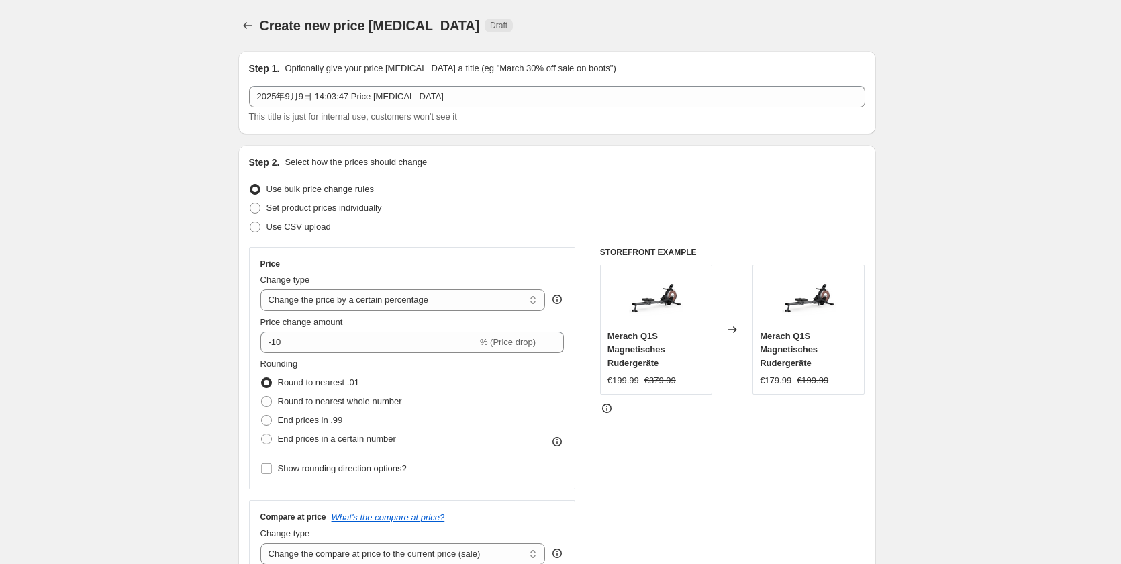 This screenshot has width=1121, height=564. I want to click on span: % (Price drop), so click(507, 342).